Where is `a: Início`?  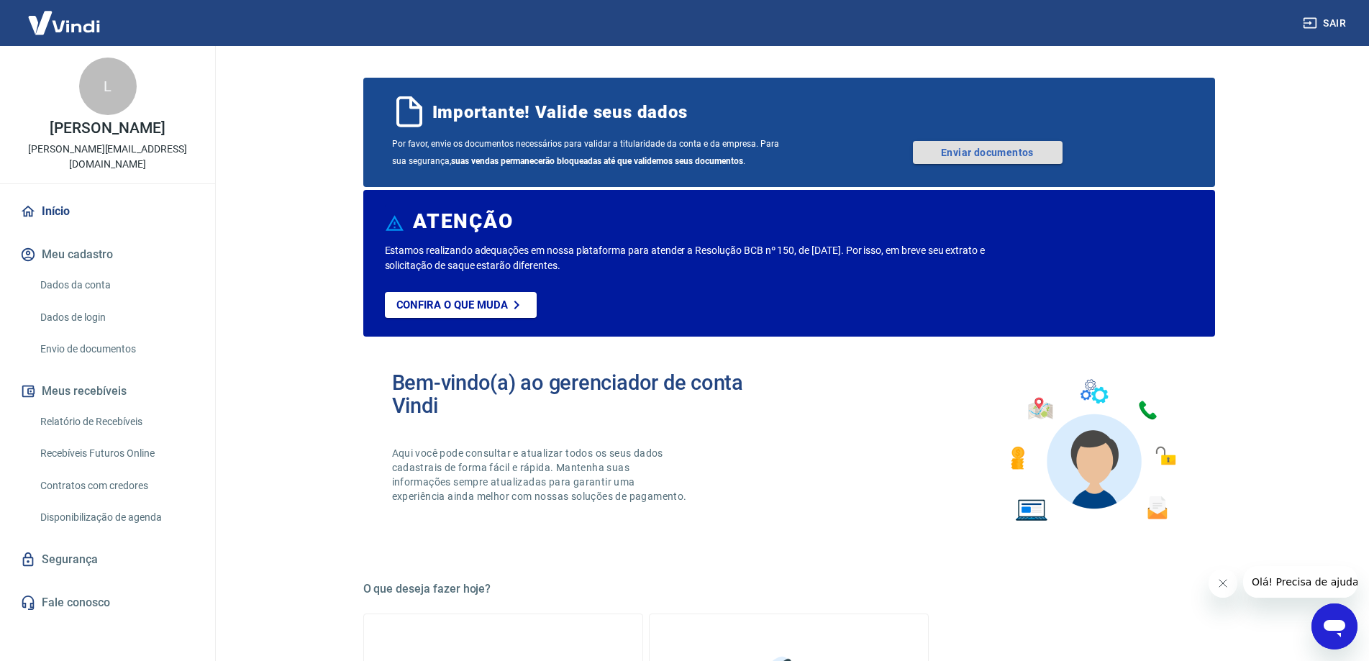
a: Início is located at coordinates (107, 212).